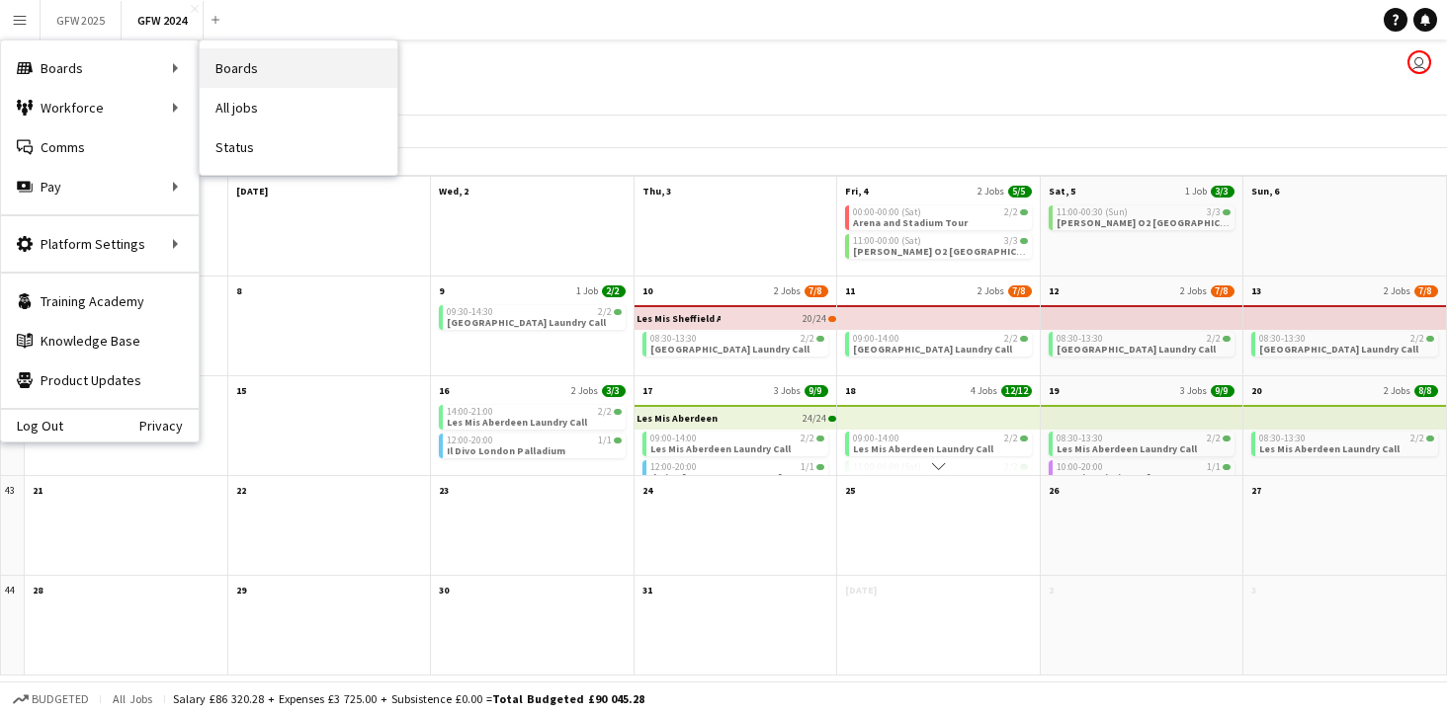  I want to click on span: 25, so click(850, 490).